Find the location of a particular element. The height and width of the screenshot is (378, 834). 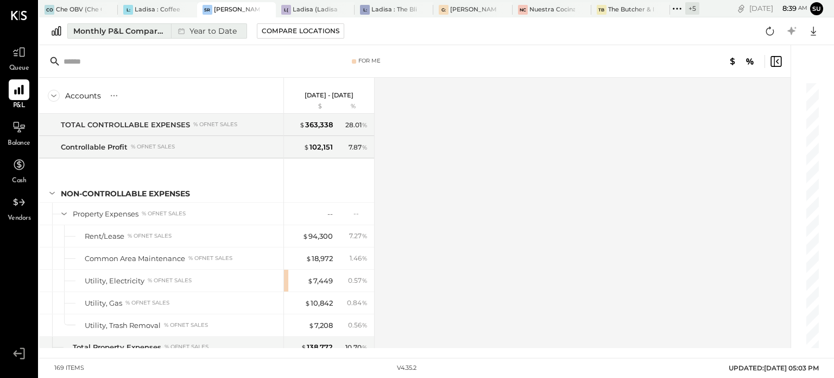

div: 10,842 is located at coordinates (319, 303).